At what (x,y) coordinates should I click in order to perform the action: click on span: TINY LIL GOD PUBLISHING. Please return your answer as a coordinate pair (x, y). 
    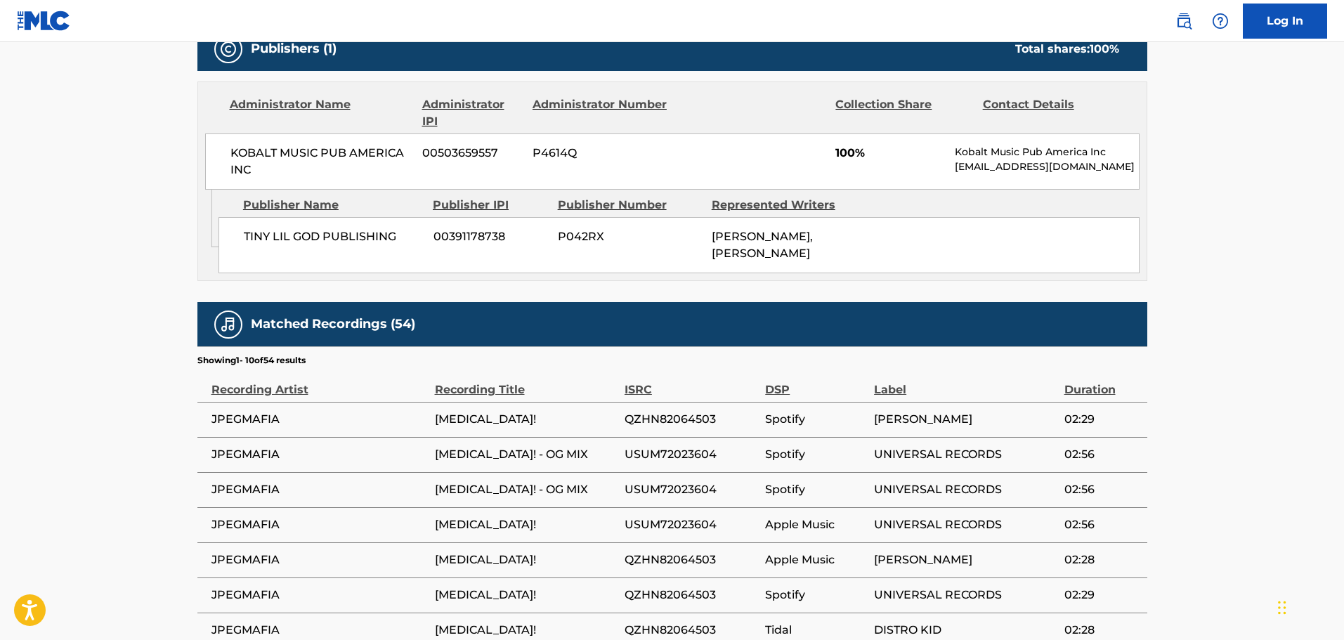
    Looking at the image, I should click on (333, 237).